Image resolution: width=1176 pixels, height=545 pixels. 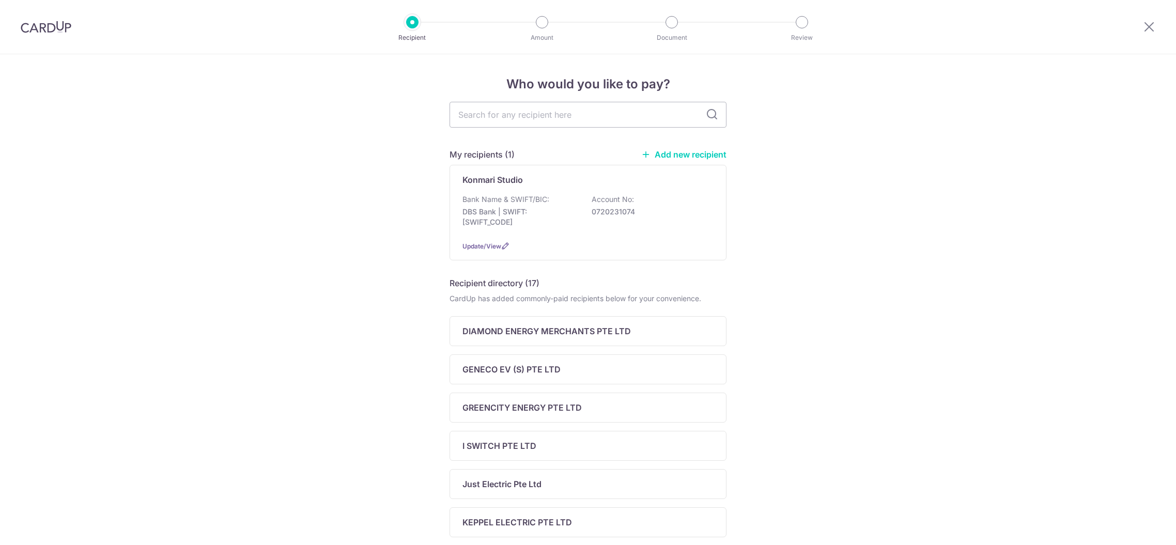 What do you see at coordinates (412, 38) in the screenshot?
I see `p: Recipient` at bounding box center [412, 38].